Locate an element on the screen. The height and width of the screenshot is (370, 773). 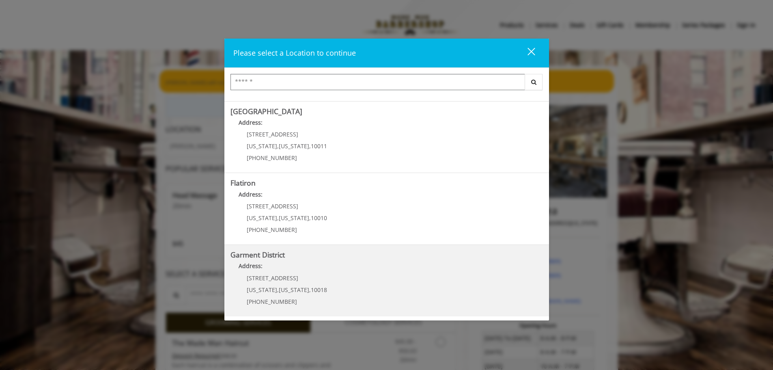
div: close dialog is located at coordinates (526, 53).